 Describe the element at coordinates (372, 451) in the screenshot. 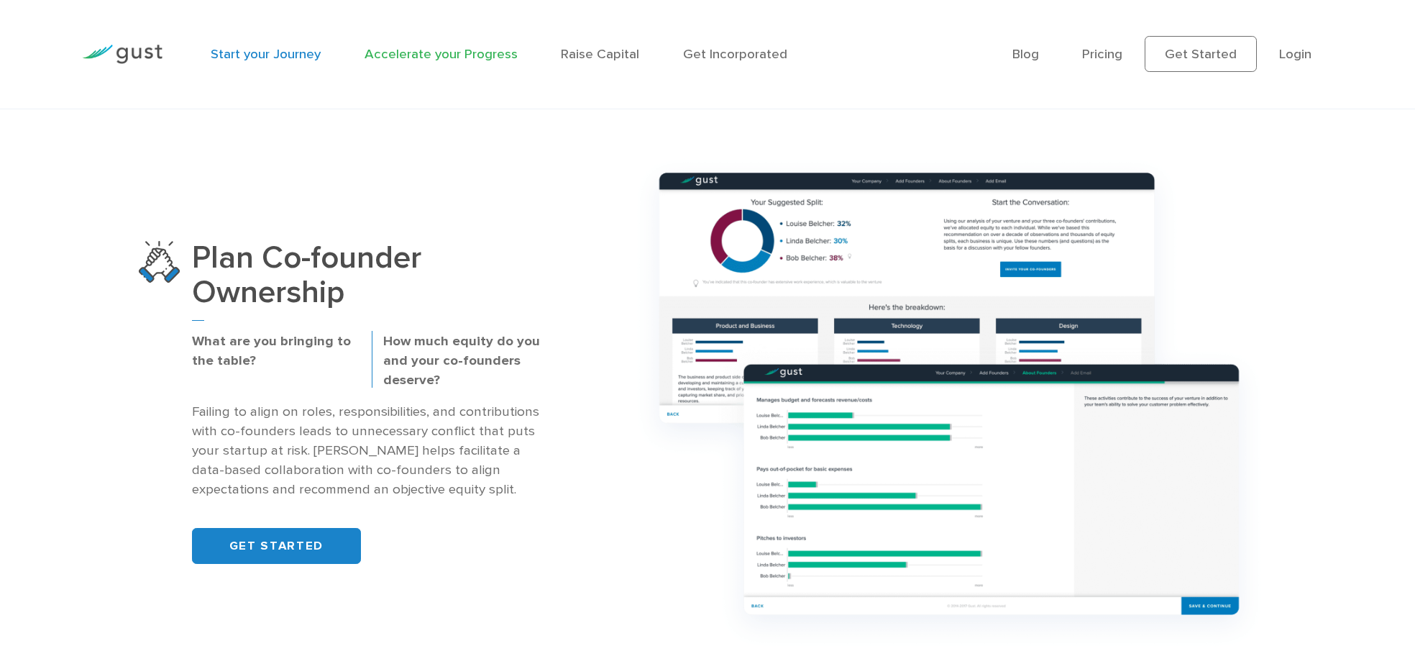

I see `p: Failing to align on roles, responsibilities, and contributions with co-founders leads to unnecess...` at that location.